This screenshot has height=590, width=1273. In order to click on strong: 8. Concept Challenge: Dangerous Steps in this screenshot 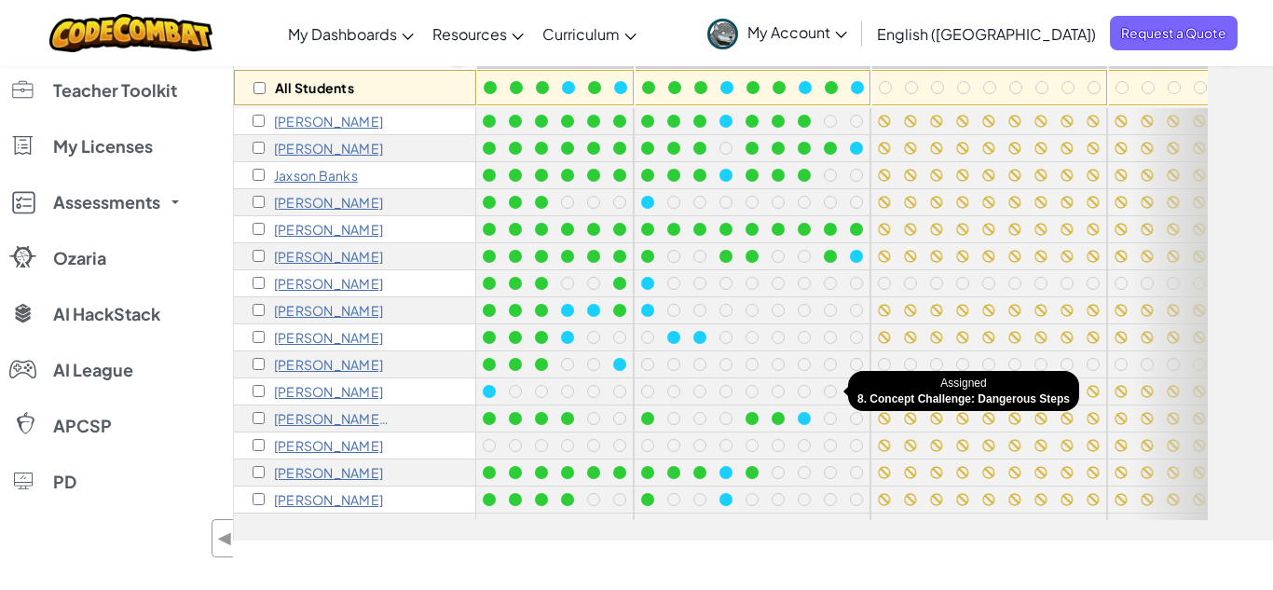, I will do `click(963, 399)`.